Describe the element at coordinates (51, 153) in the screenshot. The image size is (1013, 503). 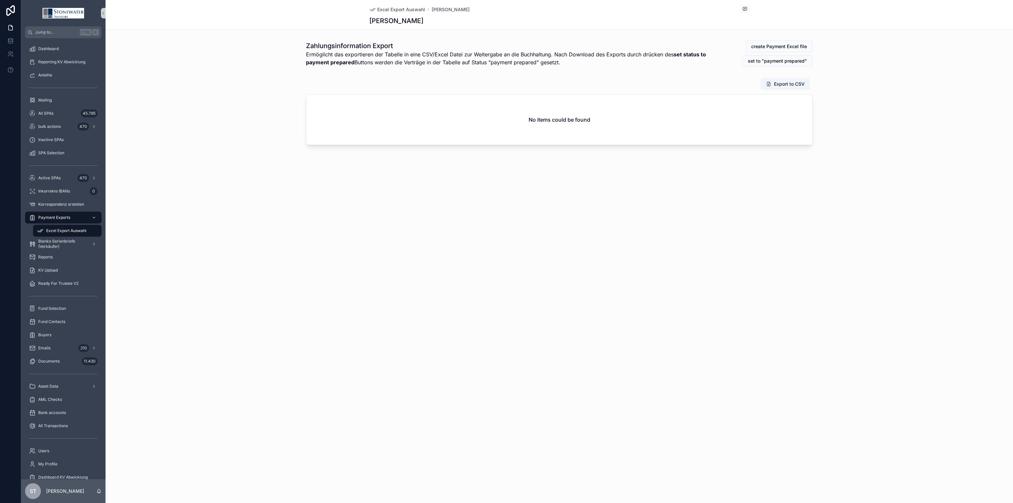
I see `span: SPA Selection` at that location.